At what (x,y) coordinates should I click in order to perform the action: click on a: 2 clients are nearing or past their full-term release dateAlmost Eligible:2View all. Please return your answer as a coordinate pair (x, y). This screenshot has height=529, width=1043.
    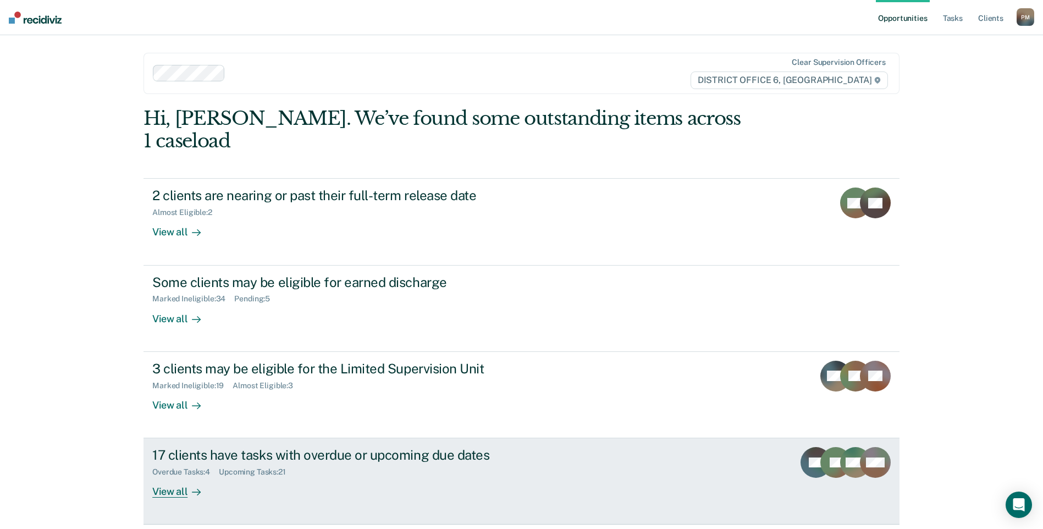
    Looking at the image, I should click on (521, 222).